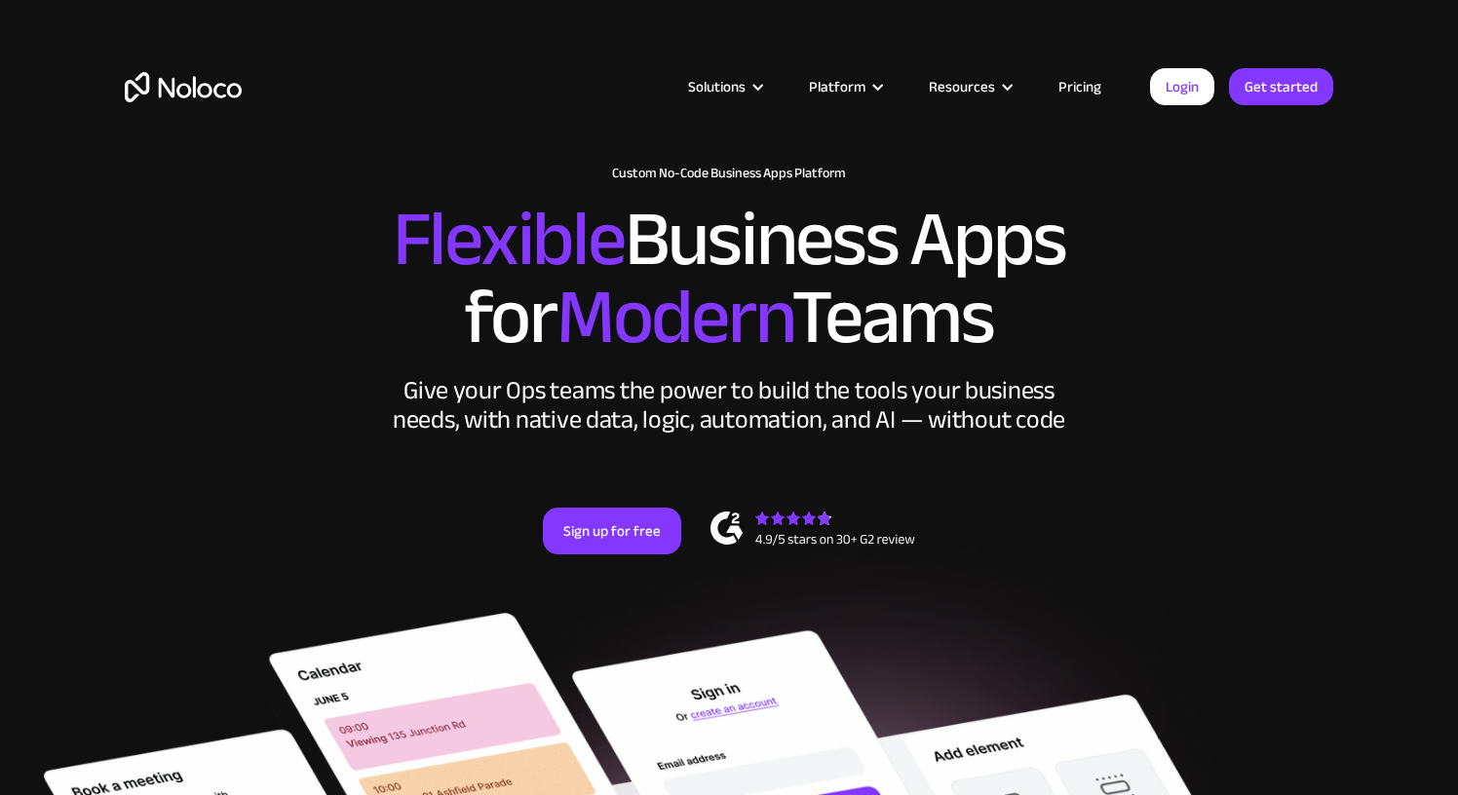  Describe the element at coordinates (729, 405) in the screenshot. I see `div: Give your Ops teams the power to build the tools your business needs, with native data, logic, au...` at that location.